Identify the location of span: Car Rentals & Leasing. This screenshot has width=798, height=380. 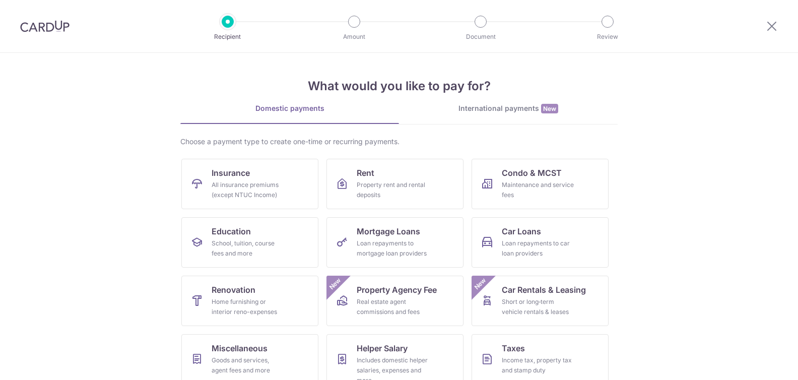
(544, 290).